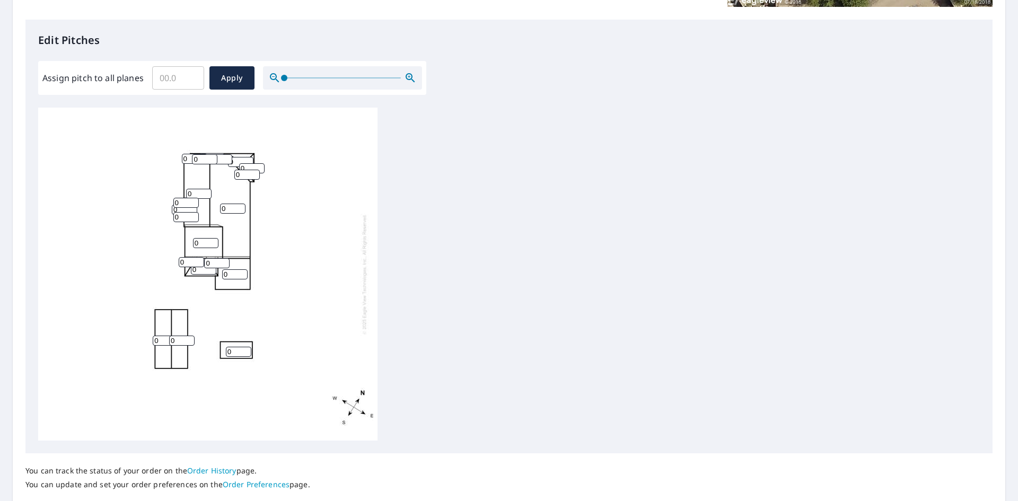 The width and height of the screenshot is (1018, 501). What do you see at coordinates (167, 484) in the screenshot?
I see `p: You can update and set your order preferences on the page.` at bounding box center [167, 484].